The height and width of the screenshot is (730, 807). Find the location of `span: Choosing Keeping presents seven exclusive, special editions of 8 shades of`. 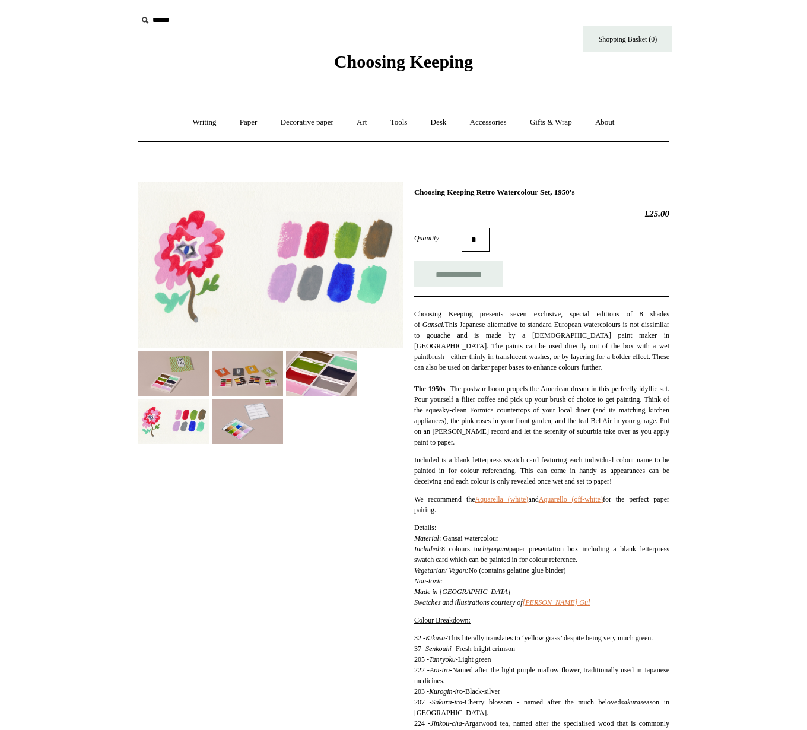

span: Choosing Keeping presents seven exclusive, special editions of 8 shades of is located at coordinates (541, 319).